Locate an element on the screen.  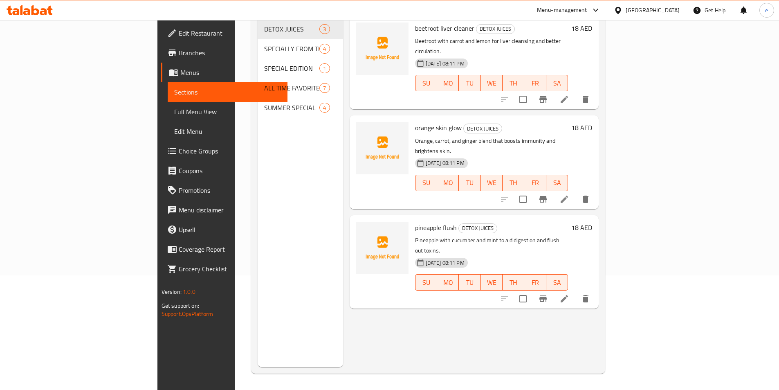
a: Menus is located at coordinates (224, 72).